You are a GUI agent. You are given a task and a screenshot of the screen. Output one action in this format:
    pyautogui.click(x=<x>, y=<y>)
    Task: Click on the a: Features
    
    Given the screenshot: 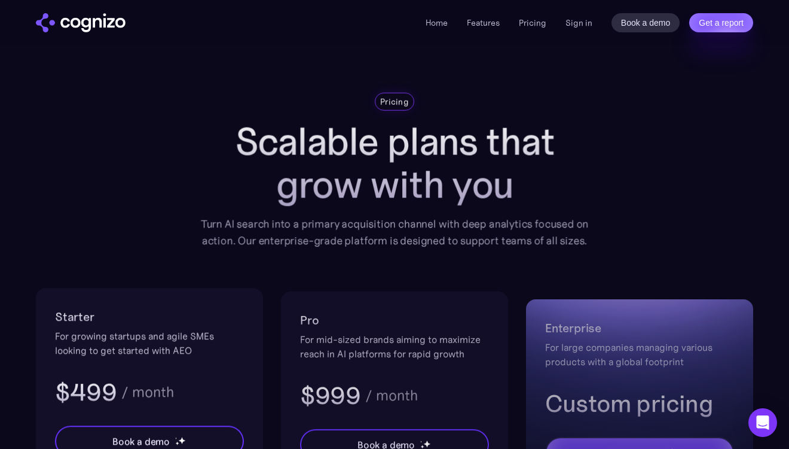 What is the action you would take?
    pyautogui.click(x=483, y=23)
    